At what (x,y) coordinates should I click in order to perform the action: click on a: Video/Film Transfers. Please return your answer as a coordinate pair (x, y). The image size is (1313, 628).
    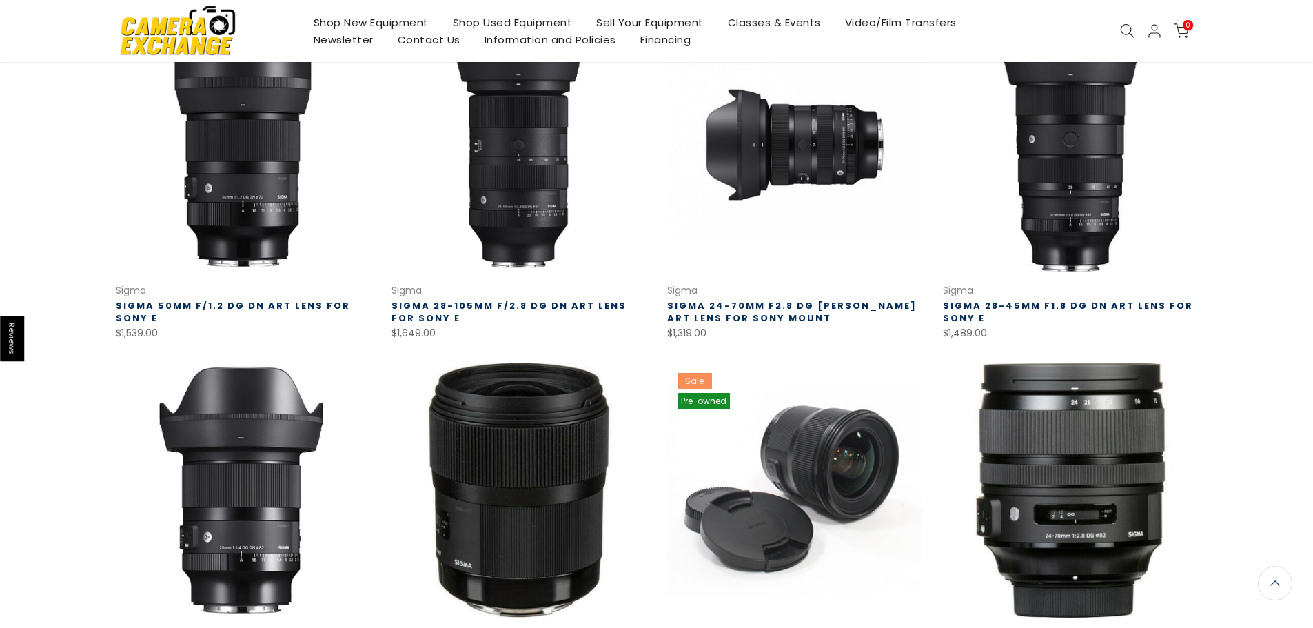
    Looking at the image, I should click on (900, 22).